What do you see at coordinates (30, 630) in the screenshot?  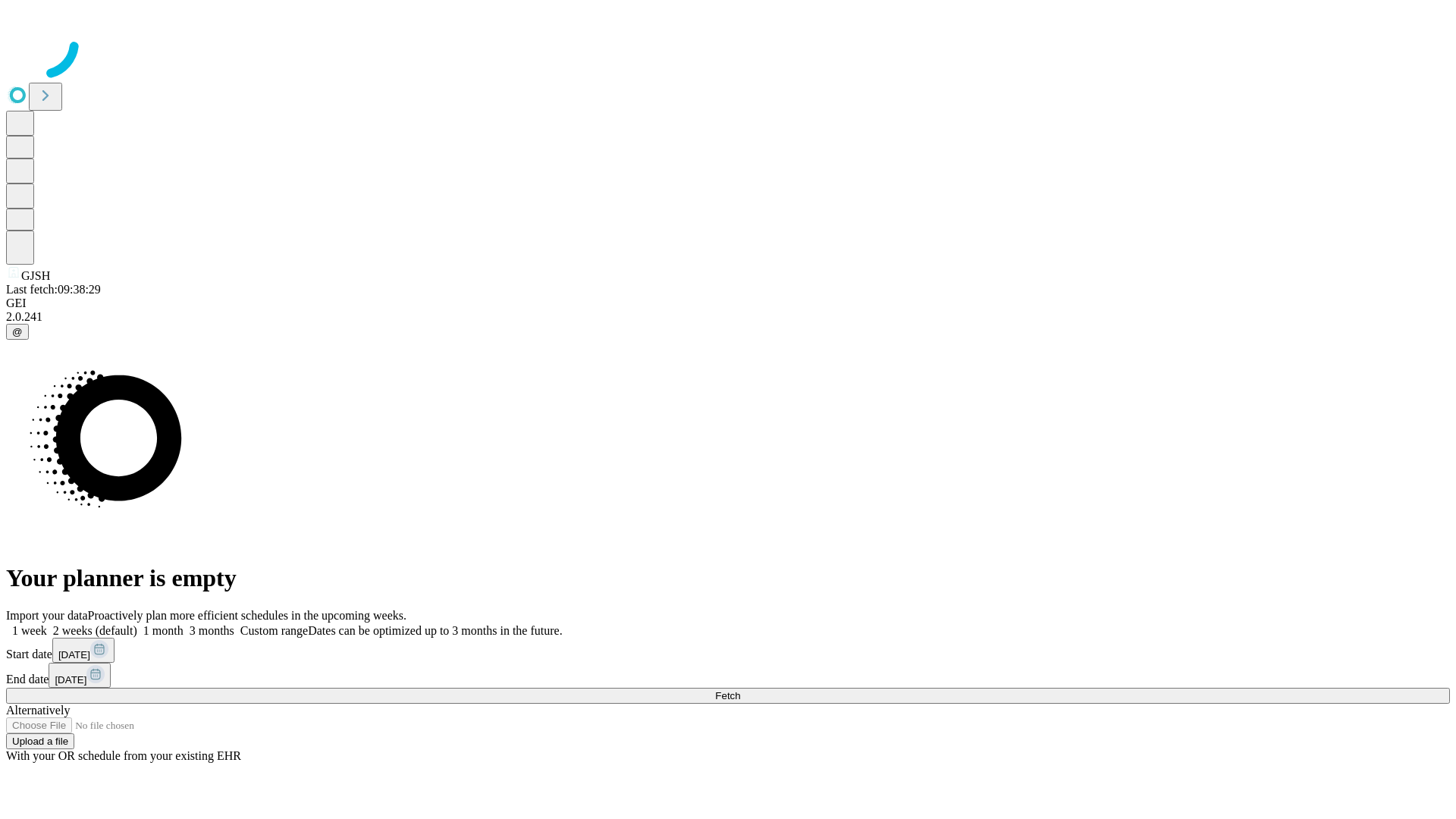 I see `span: 1 week` at bounding box center [30, 630].